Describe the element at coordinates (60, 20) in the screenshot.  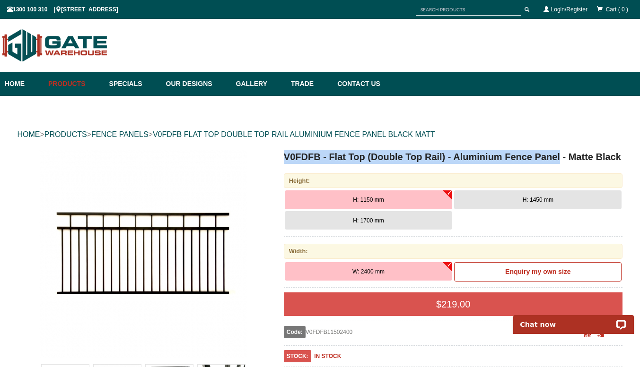
I see `p: Chat now` at that location.